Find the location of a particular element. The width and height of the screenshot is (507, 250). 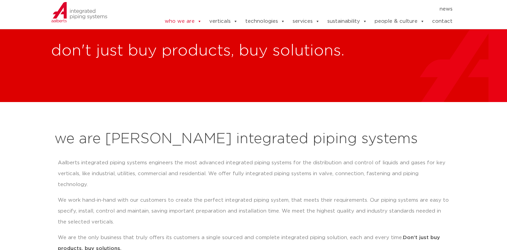

p: We work hand-in-hand with our customers to create the perfect integrated piping system, that meet... is located at coordinates (253, 211).